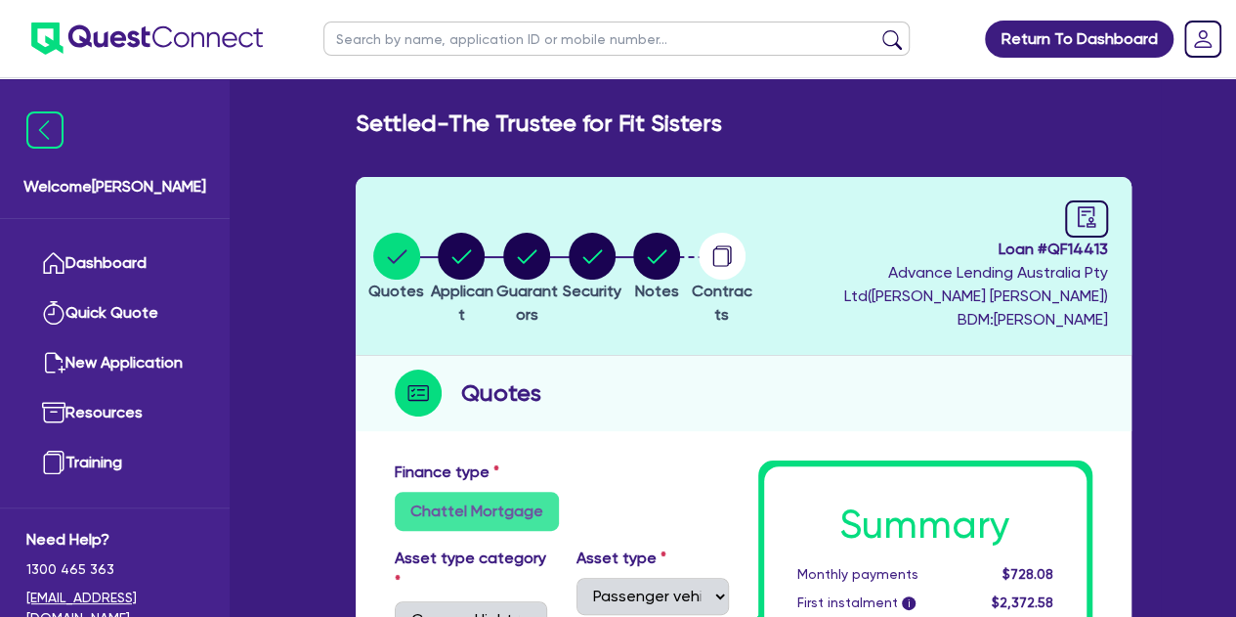  Describe the element at coordinates (471, 570) in the screenshot. I see `label: Asset type category` at that location.